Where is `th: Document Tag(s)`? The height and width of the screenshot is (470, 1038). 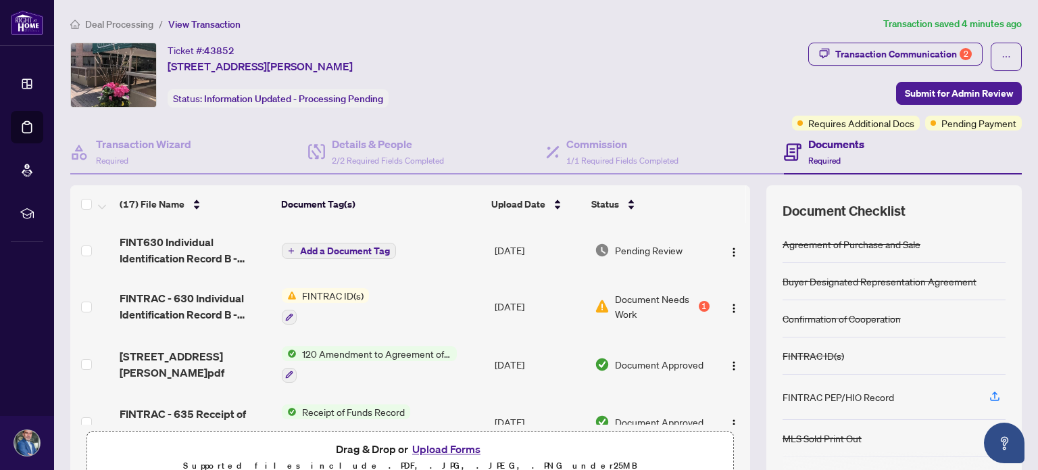 th: Document Tag(s) is located at coordinates (381, 204).